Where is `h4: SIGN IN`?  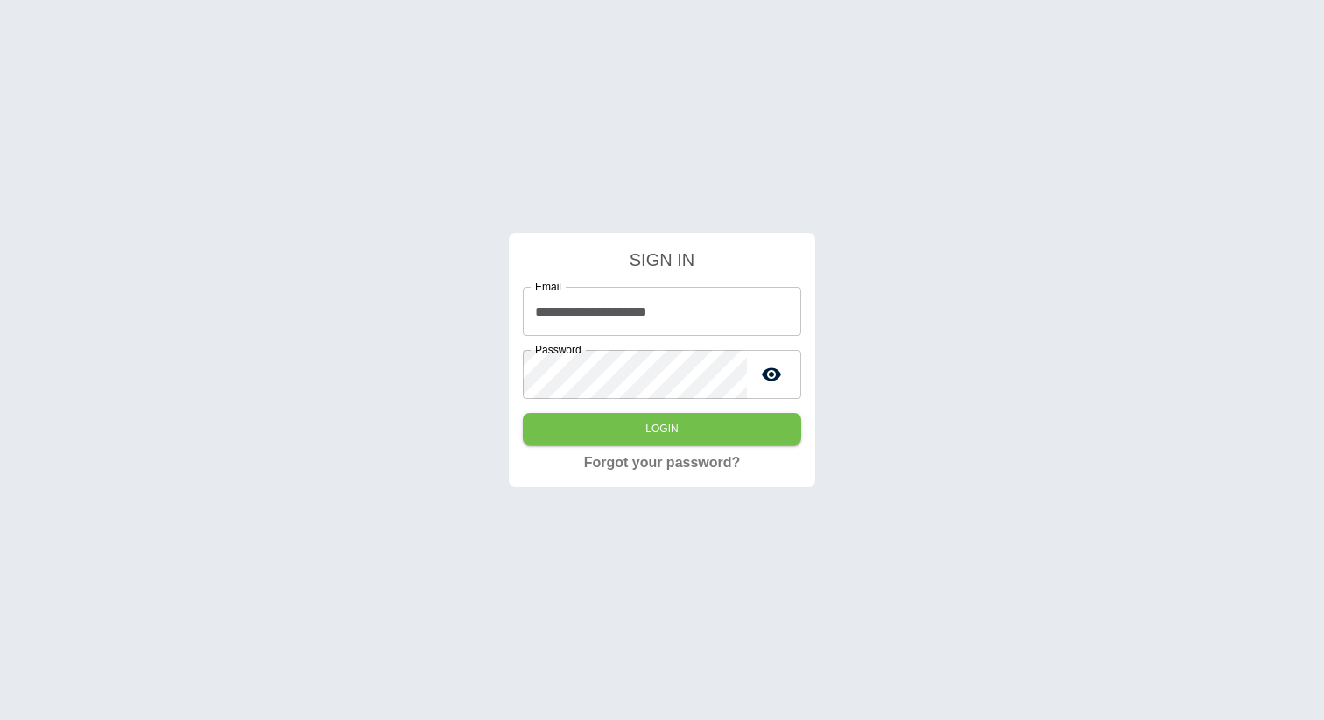
h4: SIGN IN is located at coordinates (662, 260).